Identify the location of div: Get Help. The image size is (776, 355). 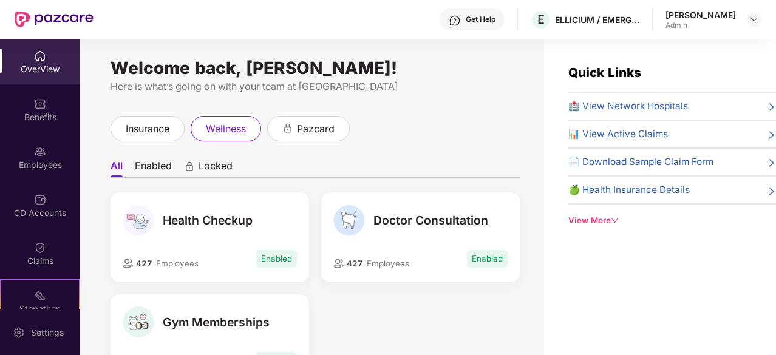
(480, 19).